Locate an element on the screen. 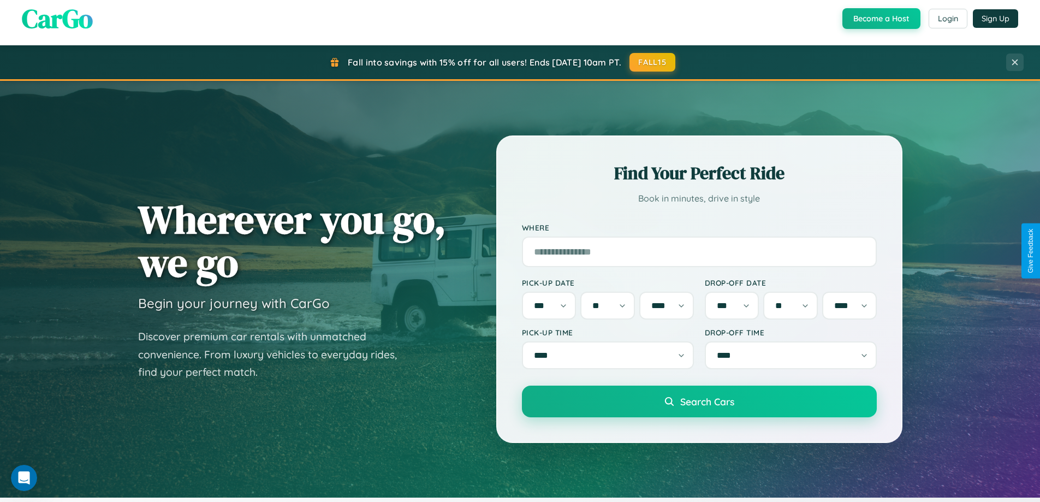 Image resolution: width=1040 pixels, height=502 pixels. button: Become a Host is located at coordinates (881, 19).